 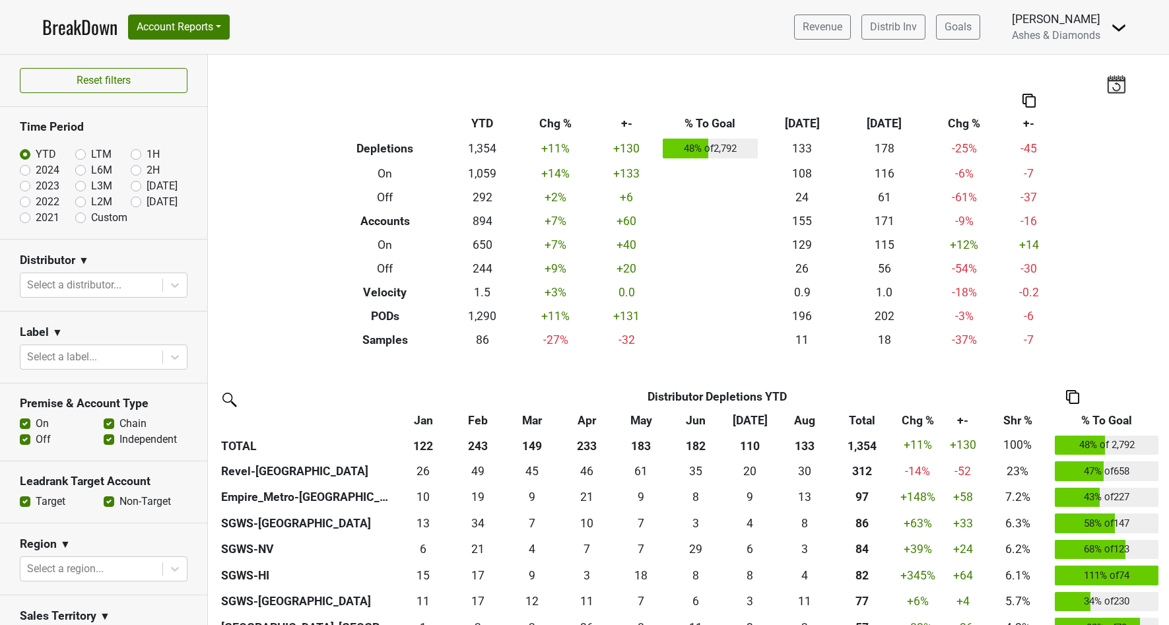 I want to click on td: -45, so click(x=1029, y=149).